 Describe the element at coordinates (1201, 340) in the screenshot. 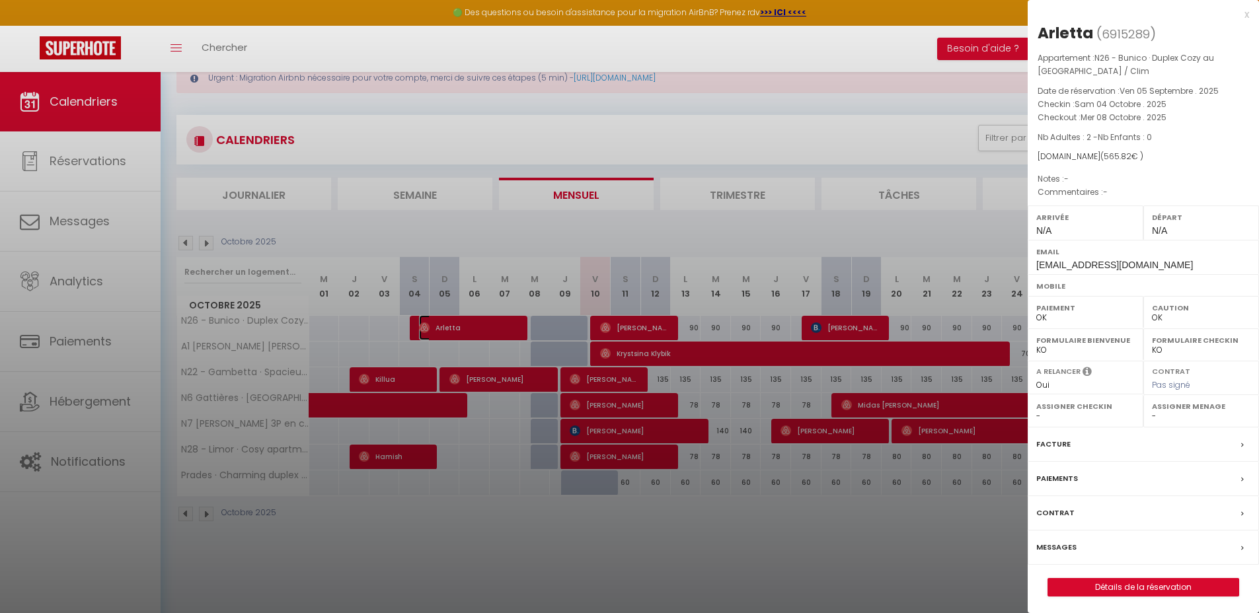

I see `label: Formulaire Checkin` at that location.